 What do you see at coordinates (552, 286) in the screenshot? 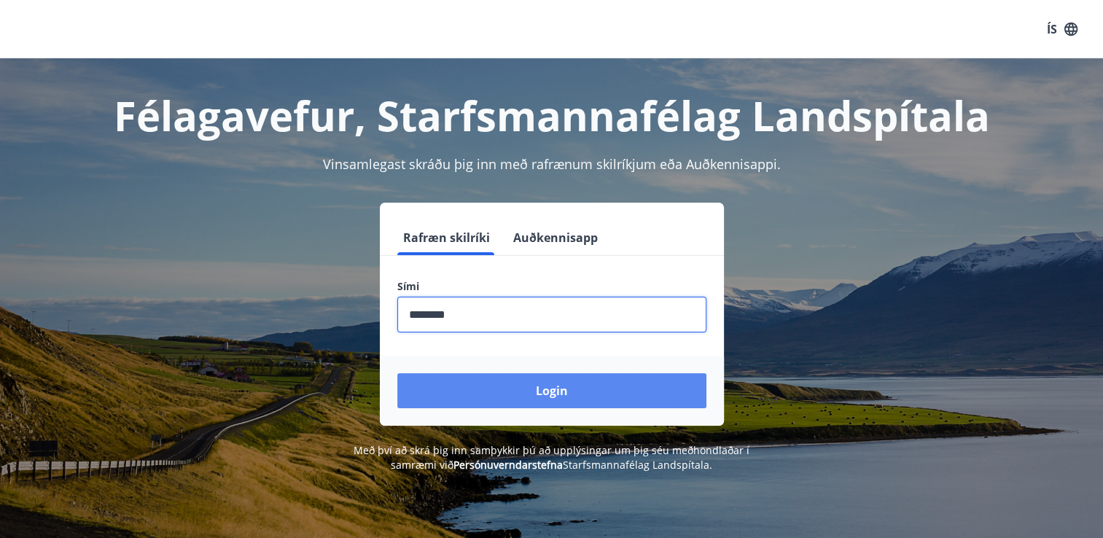
I see `label: Sími` at bounding box center [552, 286].